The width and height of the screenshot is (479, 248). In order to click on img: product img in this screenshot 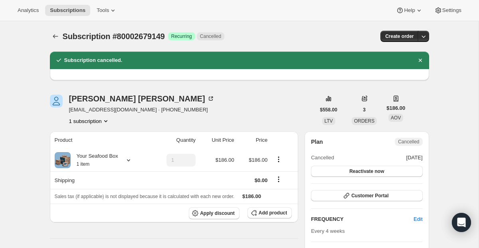, I will do `click(63, 160)`.